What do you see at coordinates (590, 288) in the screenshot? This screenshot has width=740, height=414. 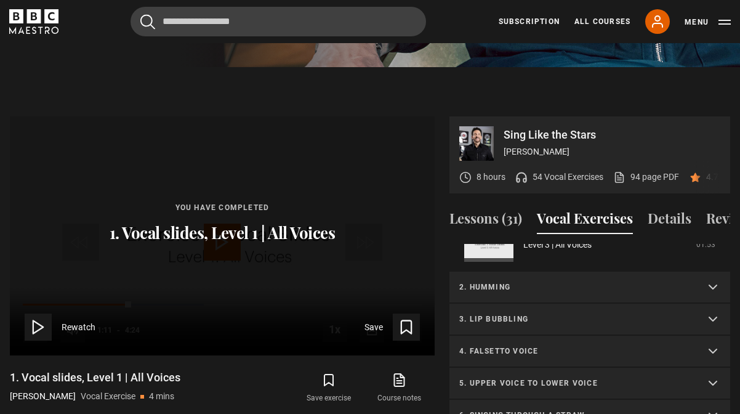 I see `summary: 2. Humming` at bounding box center [590, 288].